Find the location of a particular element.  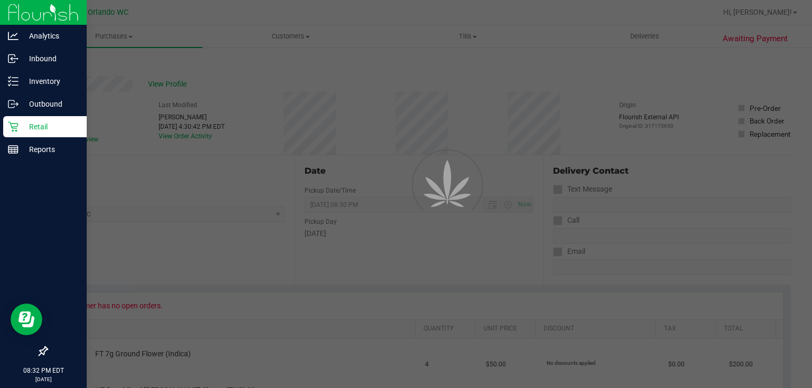

p: Reports is located at coordinates (50, 150).